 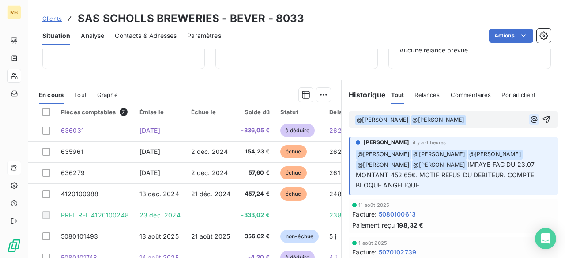 What do you see at coordinates (191, 19) in the screenshot?
I see `h3: SAS SCHOLLS BREWERIES - BEVER - 8033` at bounding box center [191, 19].